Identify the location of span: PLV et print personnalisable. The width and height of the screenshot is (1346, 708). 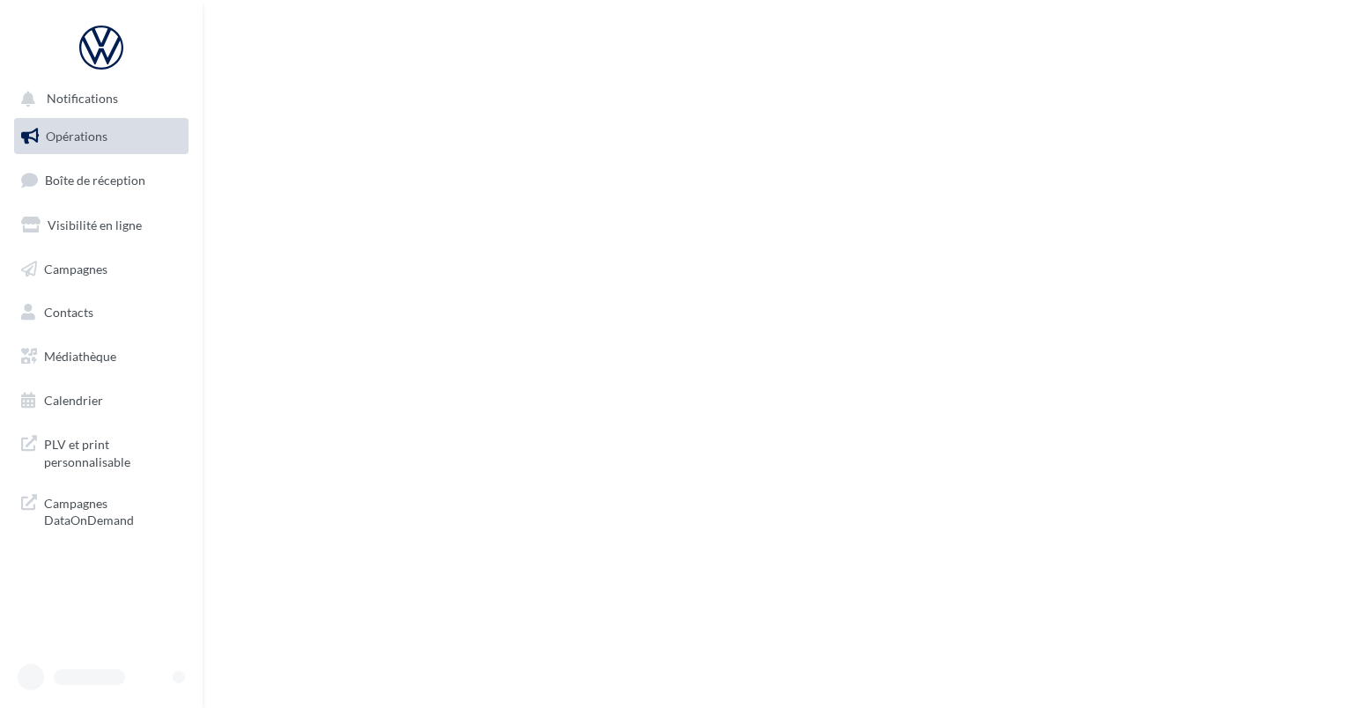
(113, 451).